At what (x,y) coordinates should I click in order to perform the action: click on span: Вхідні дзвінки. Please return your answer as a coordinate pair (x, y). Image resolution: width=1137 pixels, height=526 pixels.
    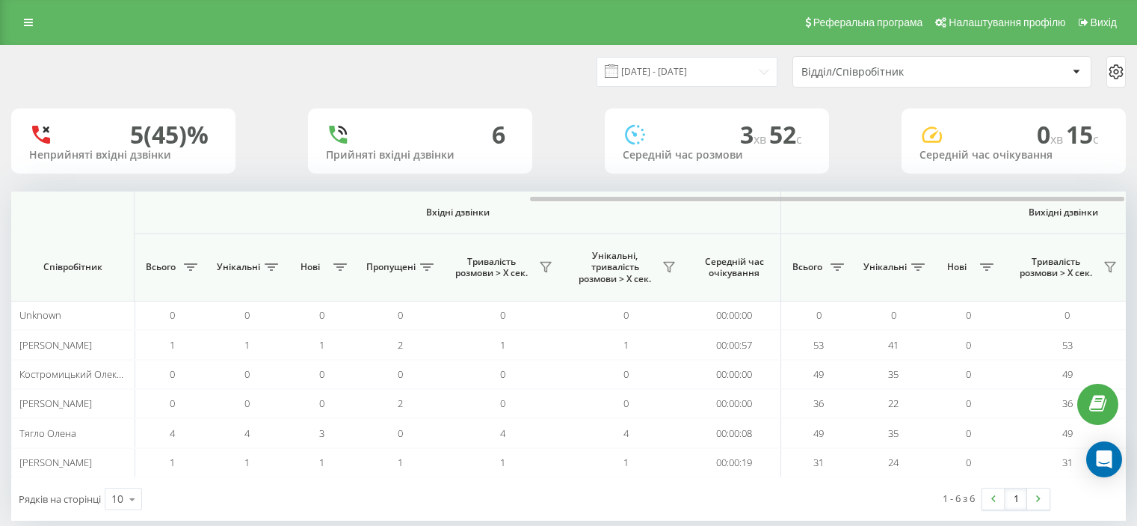
    Looking at the image, I should click on (458, 212).